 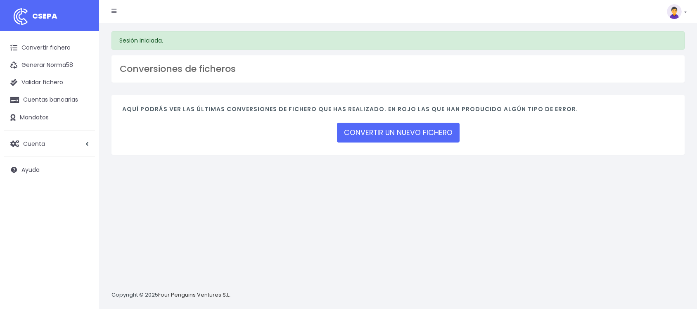 I want to click on a: Ayuda, so click(x=50, y=170).